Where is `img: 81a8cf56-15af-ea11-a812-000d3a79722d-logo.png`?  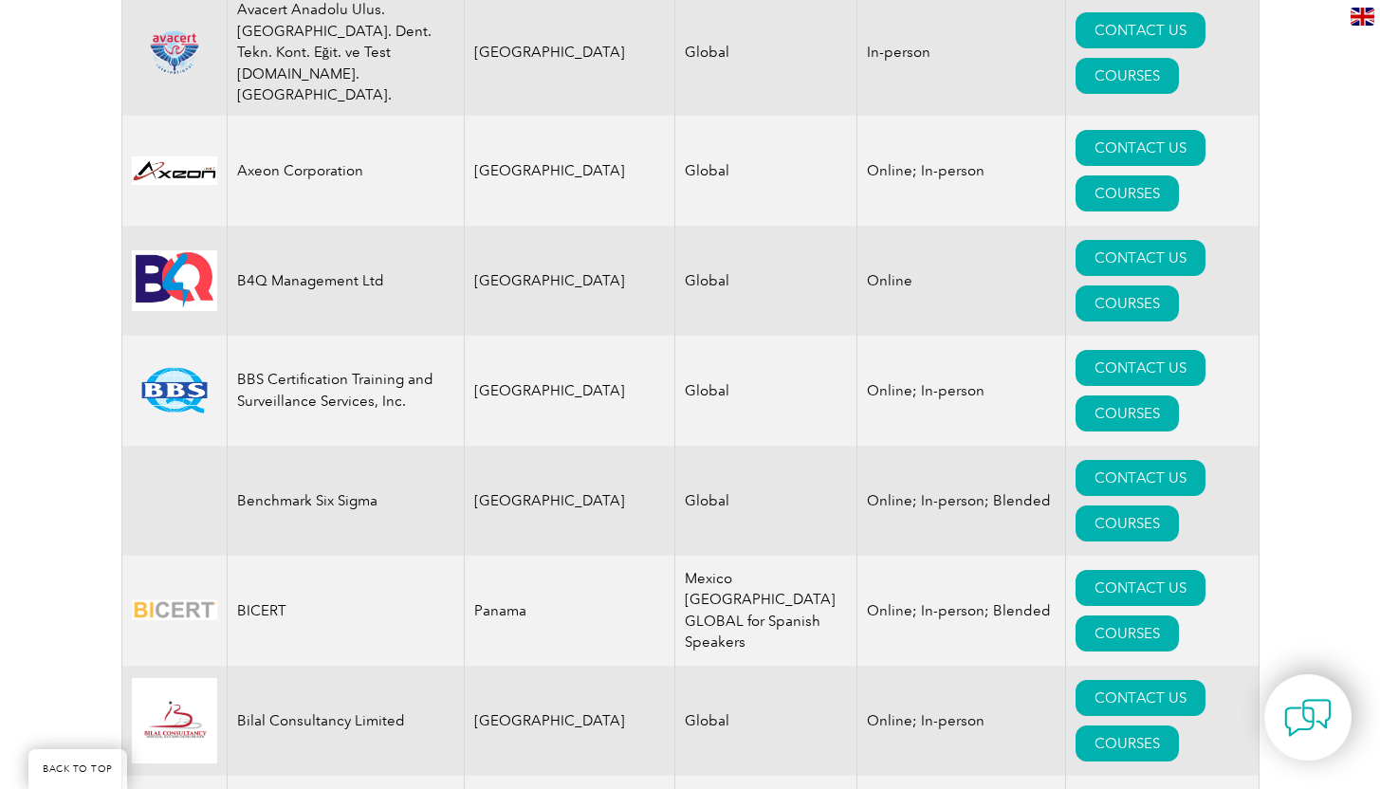 img: 81a8cf56-15af-ea11-a812-000d3a79722d-logo.png is located at coordinates (174, 390).